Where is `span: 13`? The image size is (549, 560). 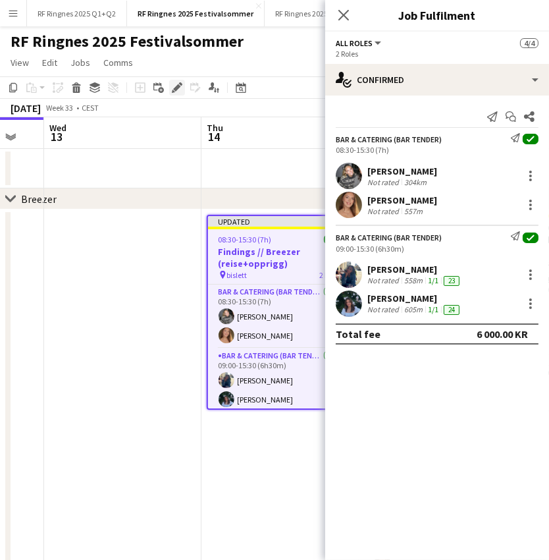 span: 13 is located at coordinates (57, 136).